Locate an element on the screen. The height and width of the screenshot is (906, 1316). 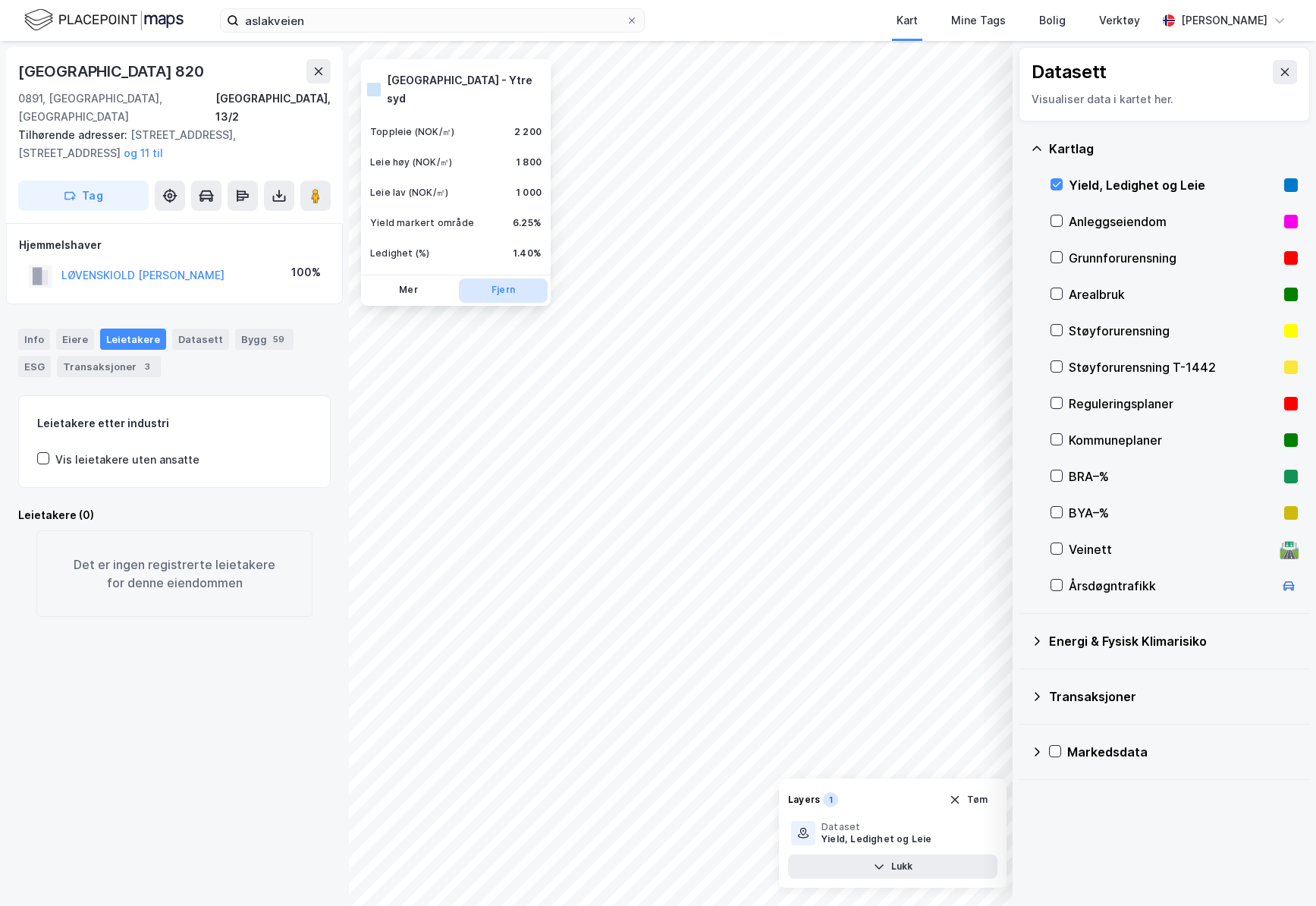
div: Energi & Fysisk Klimarisiko is located at coordinates (1174, 641).